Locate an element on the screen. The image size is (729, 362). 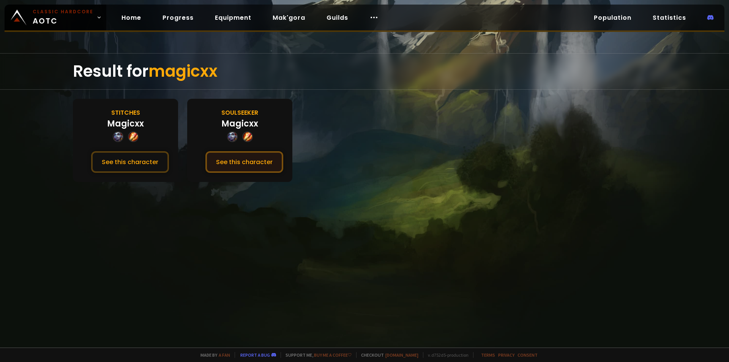
a: Classic HardcoreAOTC is located at coordinates (55, 17).